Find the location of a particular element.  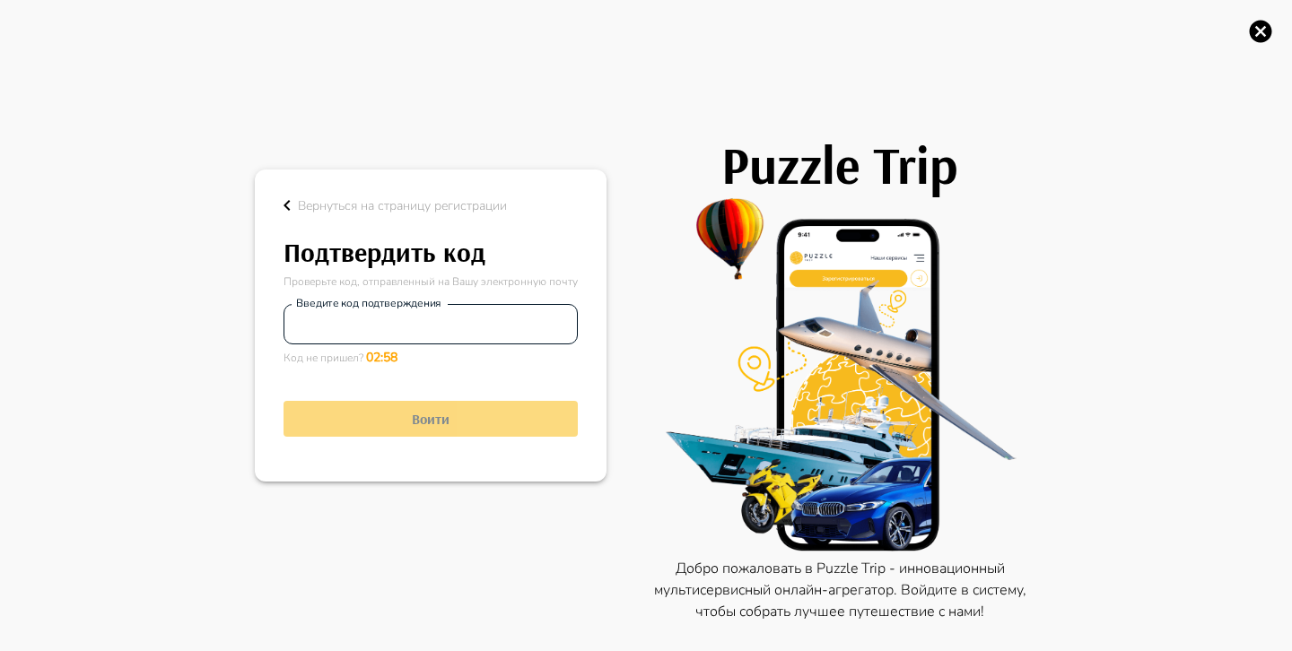

p: Добро пожаловать в Puzzle Trip - инновационный мультисервисный онлайн-агрегатор. Войдите в систем... is located at coordinates (840, 590).